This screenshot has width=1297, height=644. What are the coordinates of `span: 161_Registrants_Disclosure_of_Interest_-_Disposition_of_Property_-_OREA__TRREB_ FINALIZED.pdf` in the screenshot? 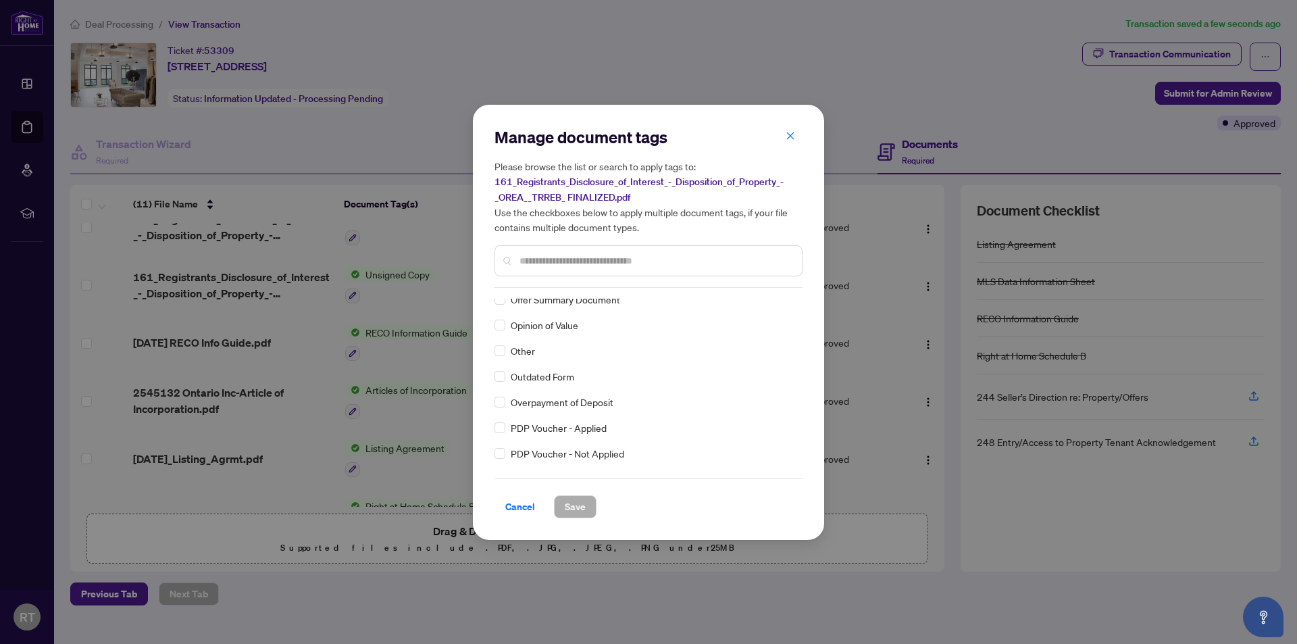 It's located at (639, 189).